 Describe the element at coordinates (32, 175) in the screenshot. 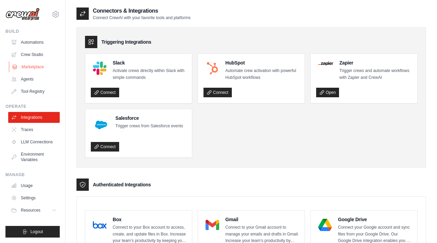

I see `div: Manage` at that location.